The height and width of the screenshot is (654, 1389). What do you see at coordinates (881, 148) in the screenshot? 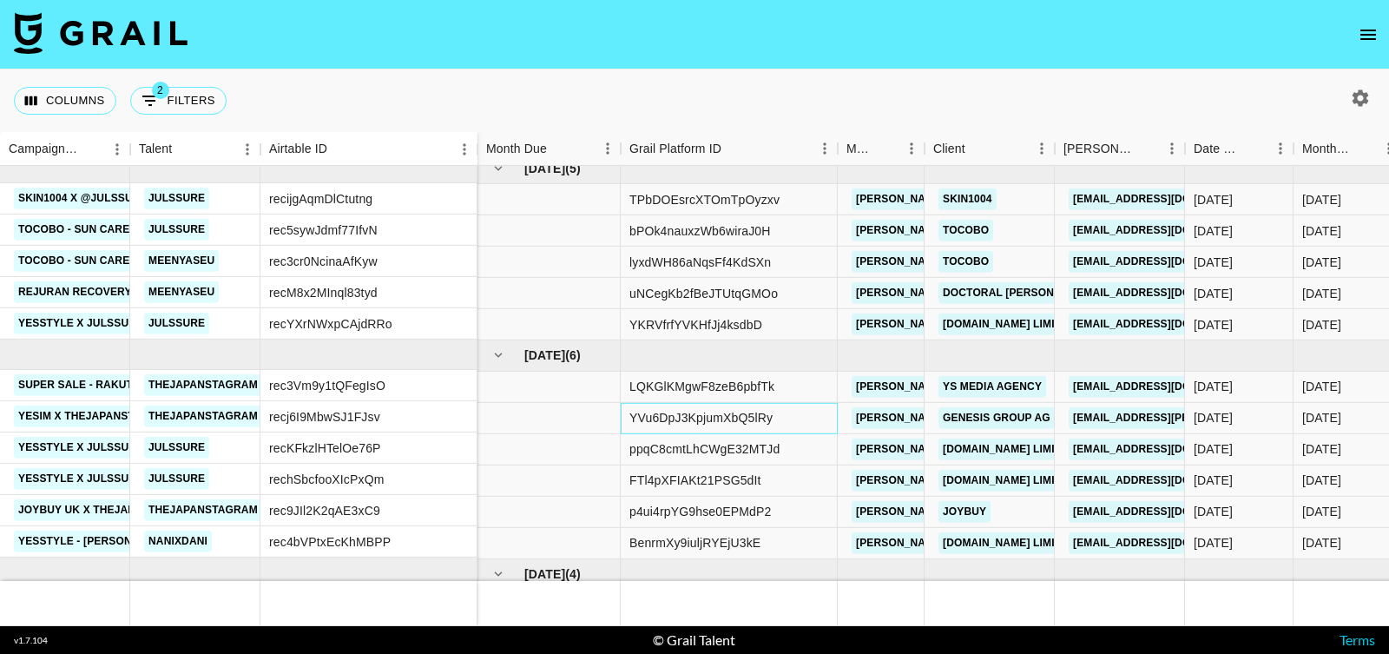
I see `div: Manager` at bounding box center [881, 148].